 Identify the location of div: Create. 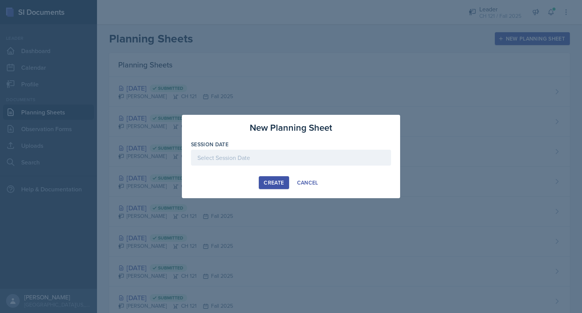
(274, 183).